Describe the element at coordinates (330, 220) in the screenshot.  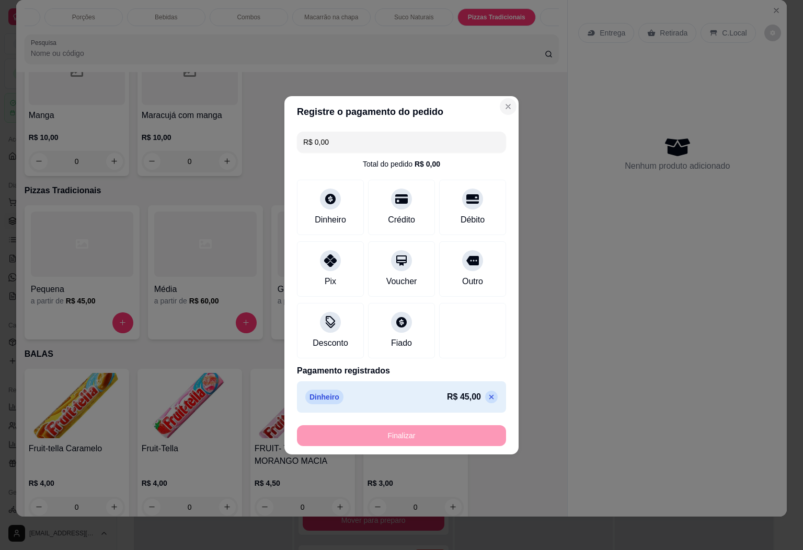
I see `div: Dinheiro` at that location.